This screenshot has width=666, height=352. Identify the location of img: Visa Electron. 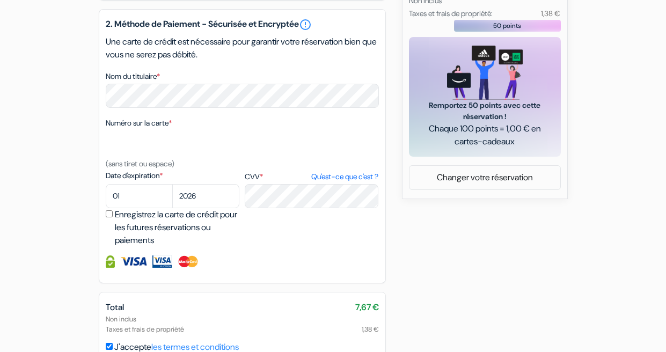
(162, 261).